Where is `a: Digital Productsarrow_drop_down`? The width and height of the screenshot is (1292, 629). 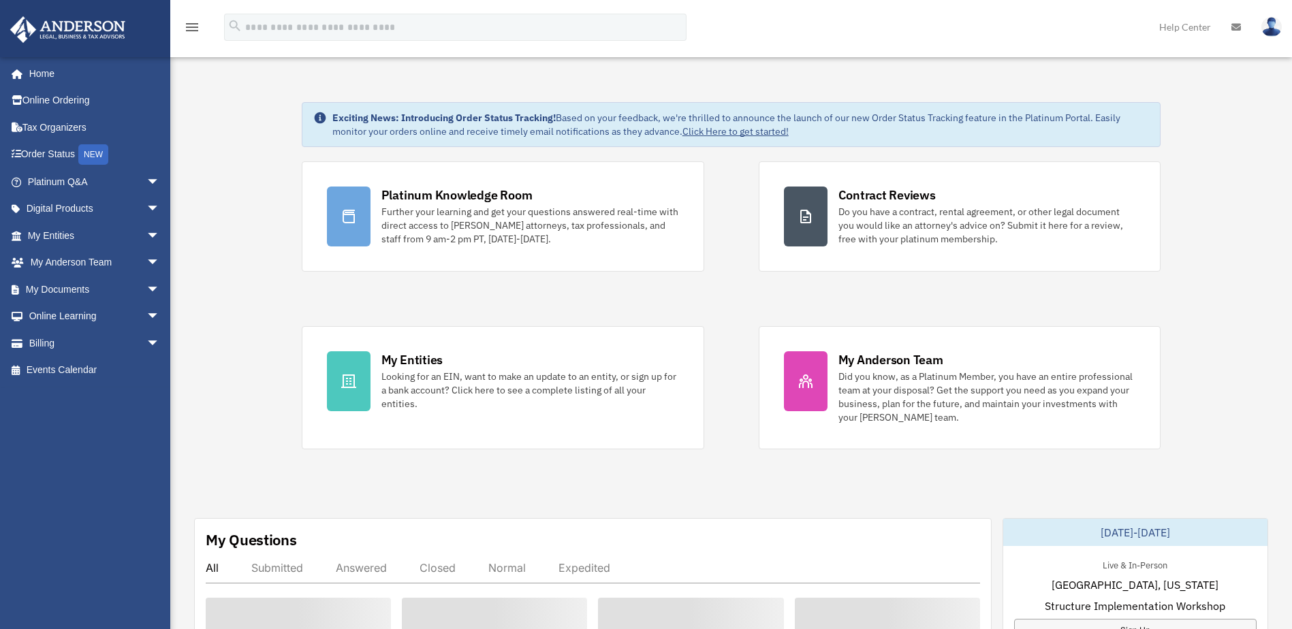
a: Digital Productsarrow_drop_down is located at coordinates (95, 209).